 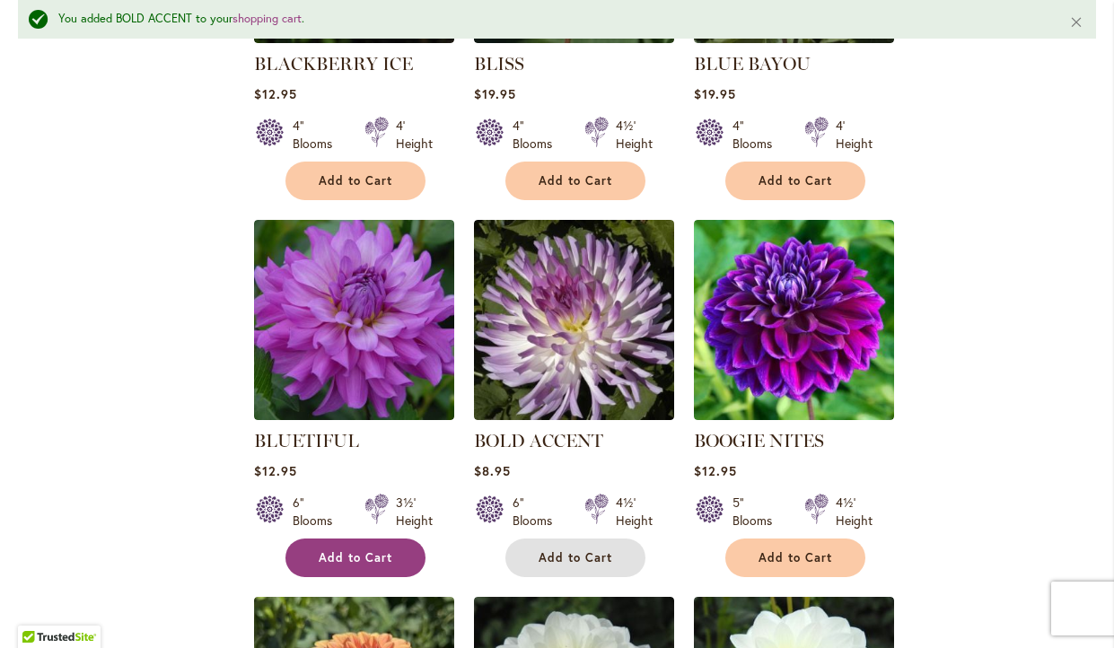 What do you see at coordinates (752, 64) in the screenshot?
I see `a: BLUE BAYOU` at bounding box center [752, 64].